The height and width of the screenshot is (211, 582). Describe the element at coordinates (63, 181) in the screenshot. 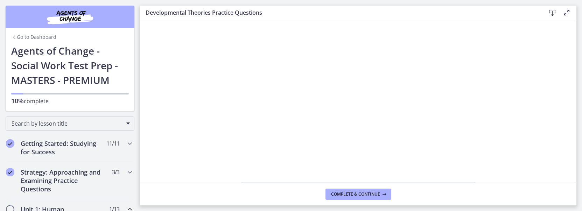

I see `h2: Strategy: Approaching and Examining Practice Questions` at that location.